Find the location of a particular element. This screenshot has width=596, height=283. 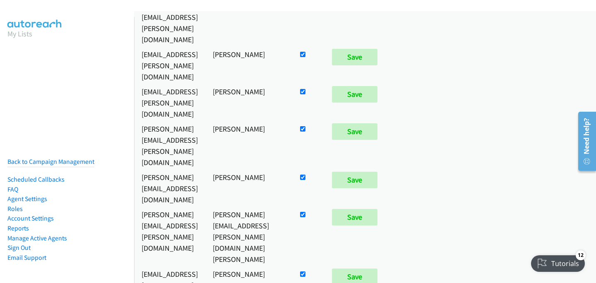

button: Checklist, Tutorials, 12 incomplete tasks is located at coordinates (32, 17).